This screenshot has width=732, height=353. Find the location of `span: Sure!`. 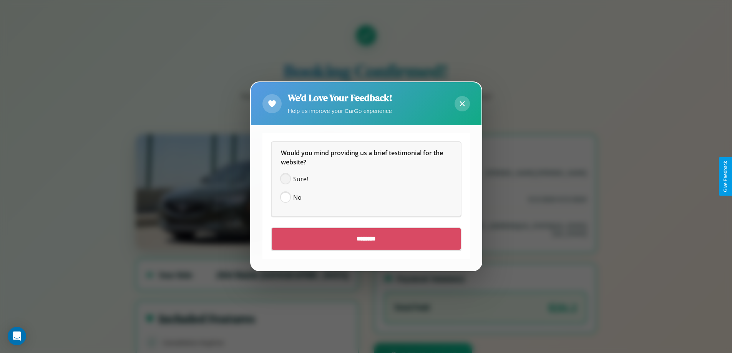

span: Sure! is located at coordinates (301, 179).